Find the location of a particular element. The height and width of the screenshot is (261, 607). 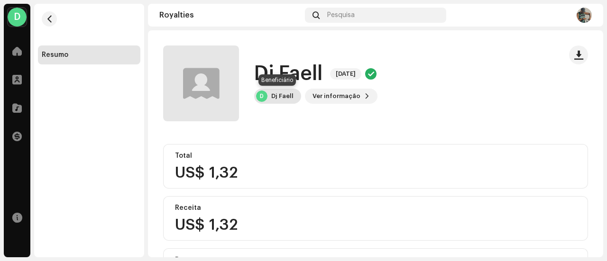

div: Resumo is located at coordinates (55, 55).